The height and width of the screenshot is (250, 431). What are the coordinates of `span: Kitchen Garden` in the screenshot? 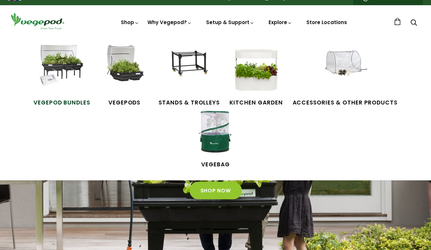 It's located at (256, 103).